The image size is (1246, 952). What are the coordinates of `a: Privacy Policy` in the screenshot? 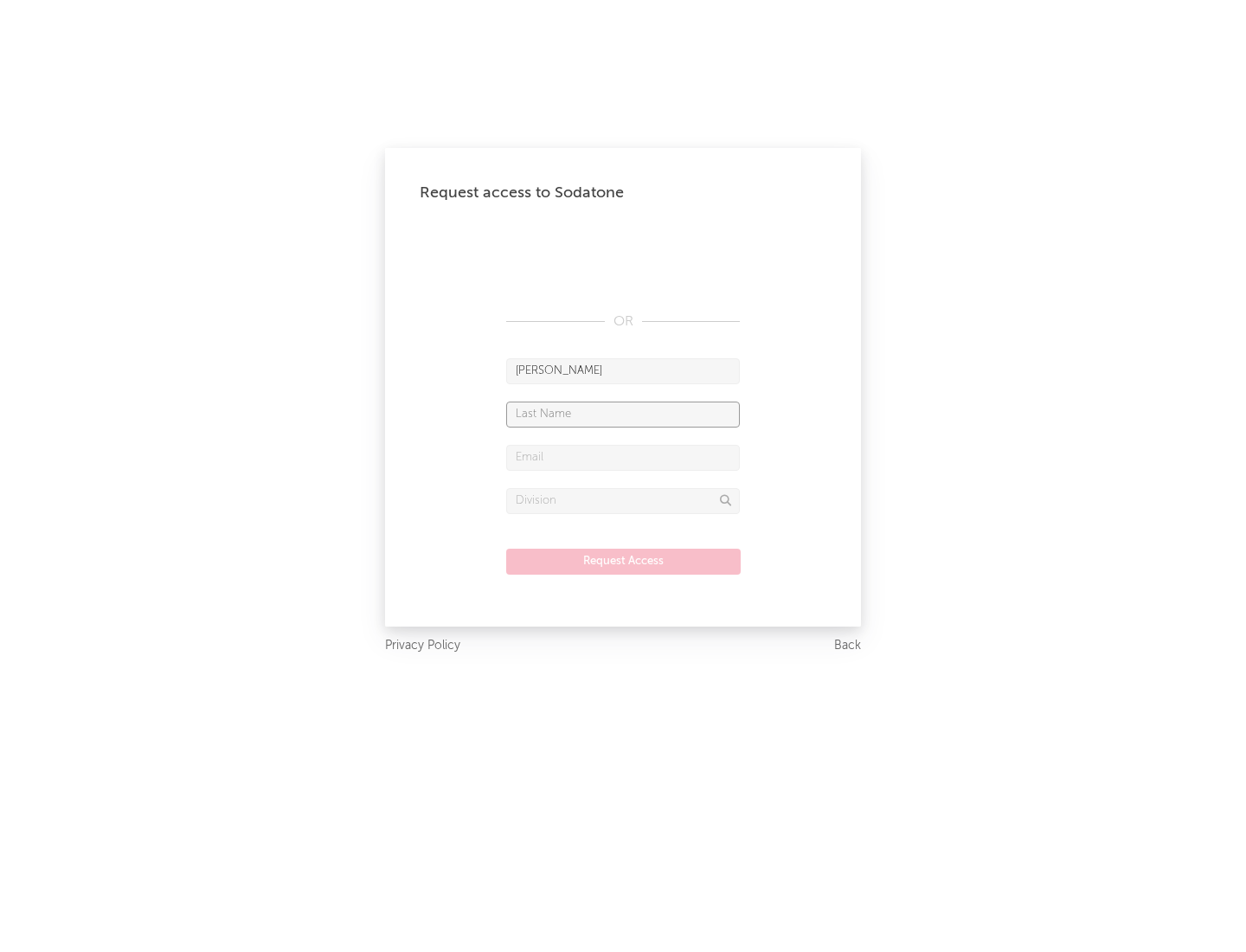 It's located at (422, 645).